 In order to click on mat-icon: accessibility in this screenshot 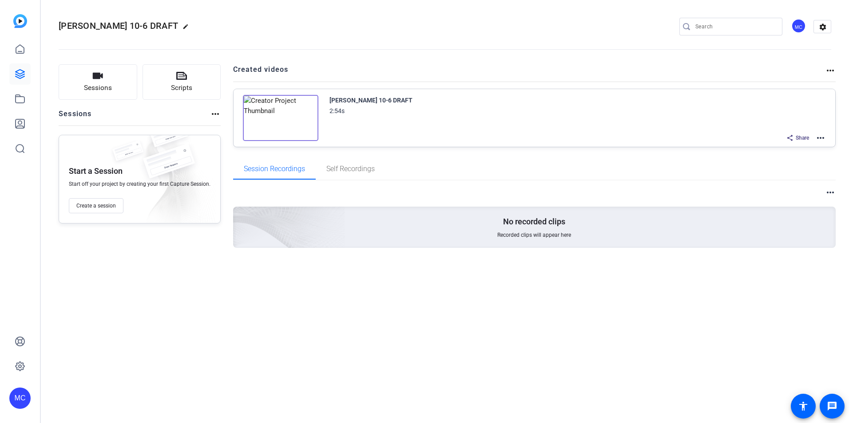, I will do `click(803, 407)`.